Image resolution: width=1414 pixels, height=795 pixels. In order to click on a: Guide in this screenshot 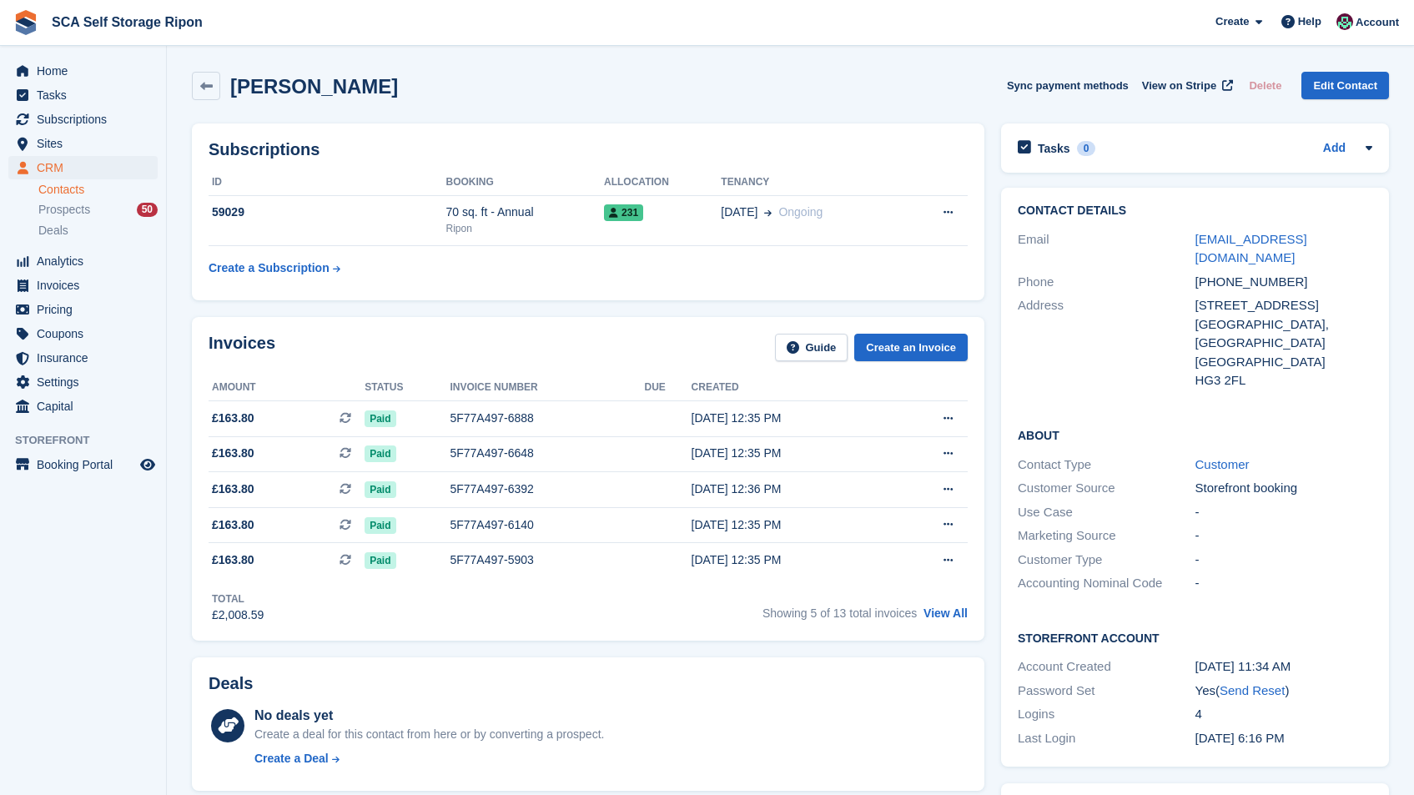, I will do `click(811, 347)`.